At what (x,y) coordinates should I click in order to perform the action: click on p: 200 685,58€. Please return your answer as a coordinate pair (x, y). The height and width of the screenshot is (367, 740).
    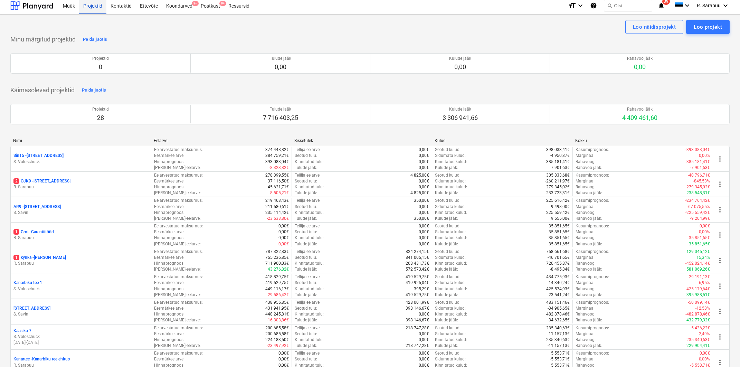
    Looking at the image, I should click on (277, 334).